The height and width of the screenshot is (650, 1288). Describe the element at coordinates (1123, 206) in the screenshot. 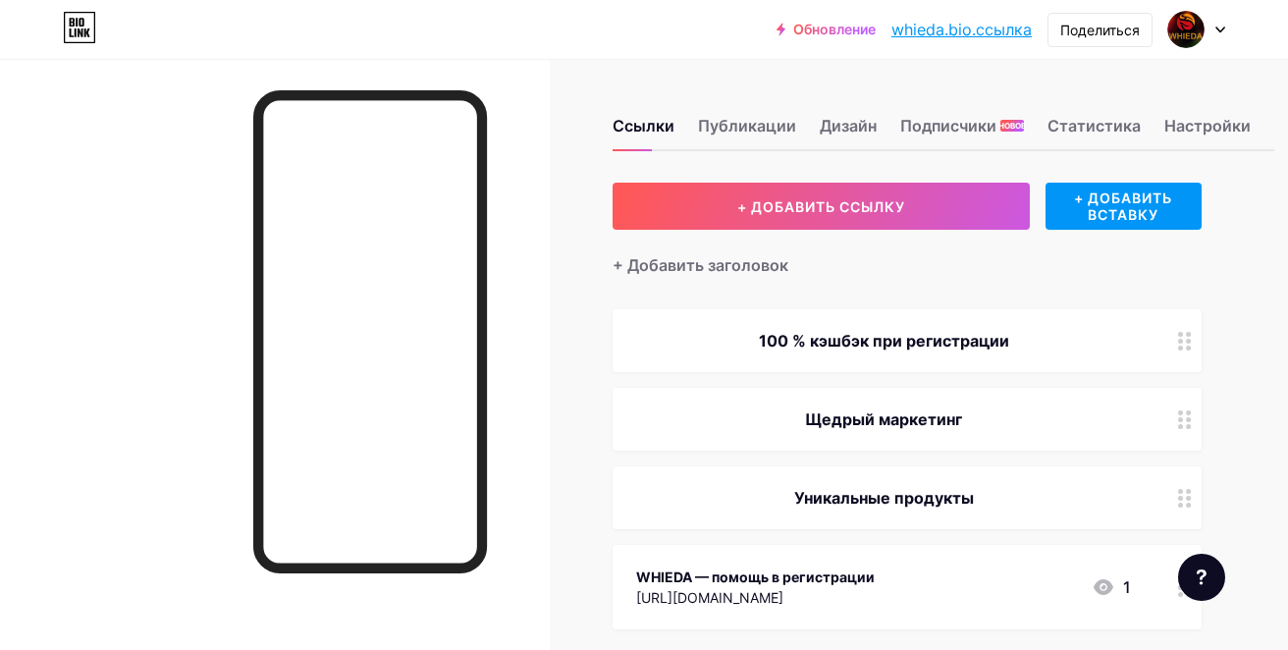

I see `ya-tr-span: + ДОБАВИТЬ ВСТАВКУ` at that location.